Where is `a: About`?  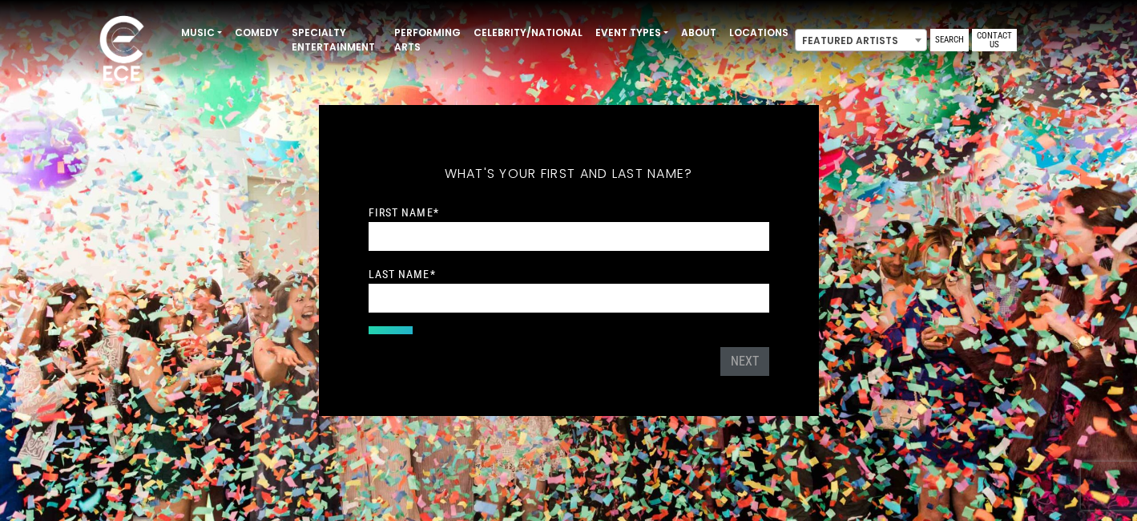 a: About is located at coordinates (698, 33).